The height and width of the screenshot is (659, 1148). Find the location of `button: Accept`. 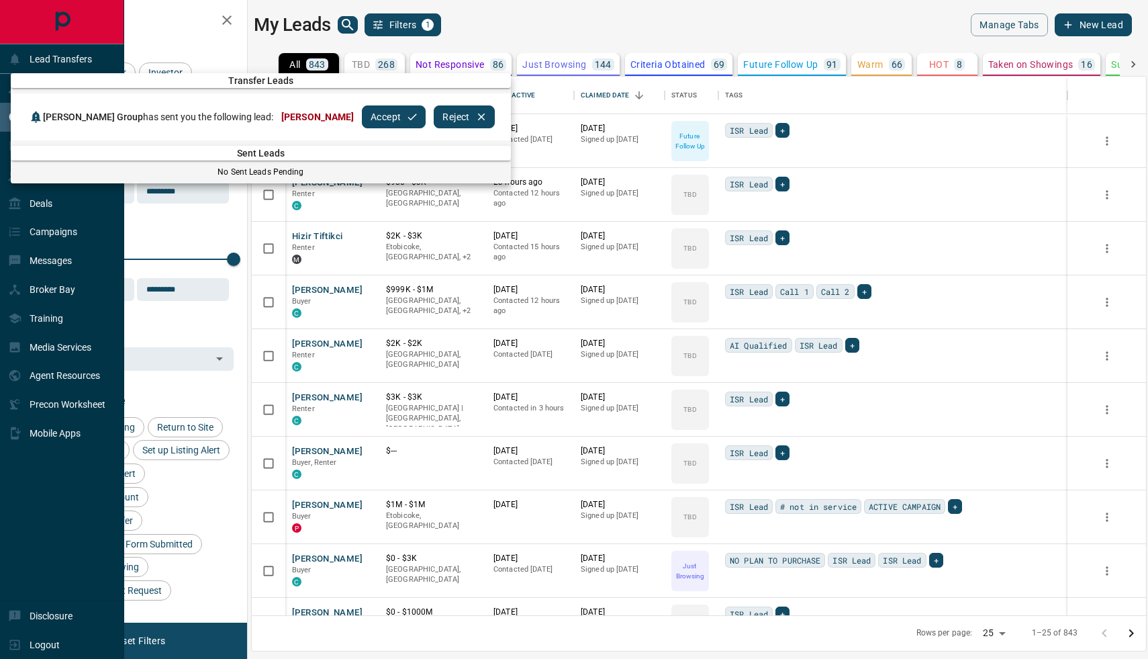

button: Accept is located at coordinates (393, 117).